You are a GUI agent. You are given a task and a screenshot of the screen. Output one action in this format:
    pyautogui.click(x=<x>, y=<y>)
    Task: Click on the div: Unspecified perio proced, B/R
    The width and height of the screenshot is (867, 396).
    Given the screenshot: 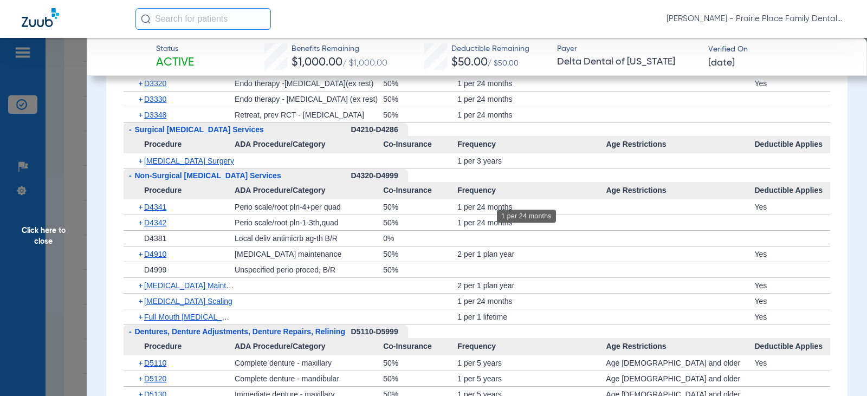 What is the action you would take?
    pyautogui.click(x=309, y=270)
    